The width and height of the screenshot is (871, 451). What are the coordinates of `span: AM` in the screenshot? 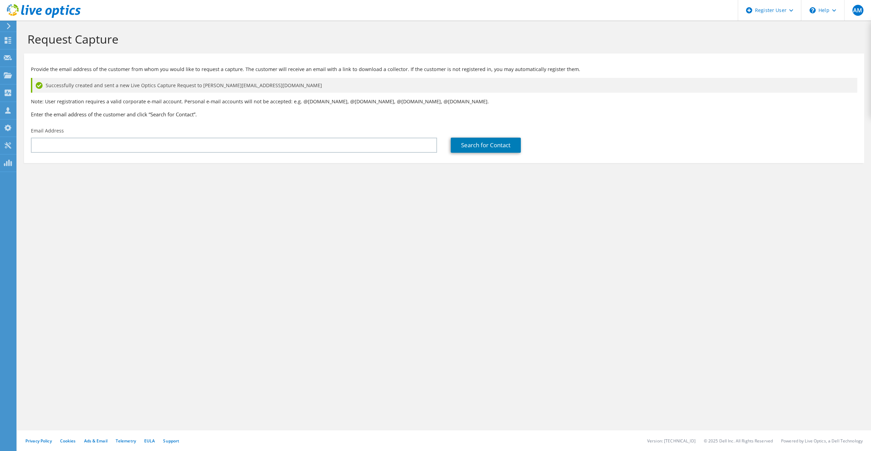 It's located at (858, 10).